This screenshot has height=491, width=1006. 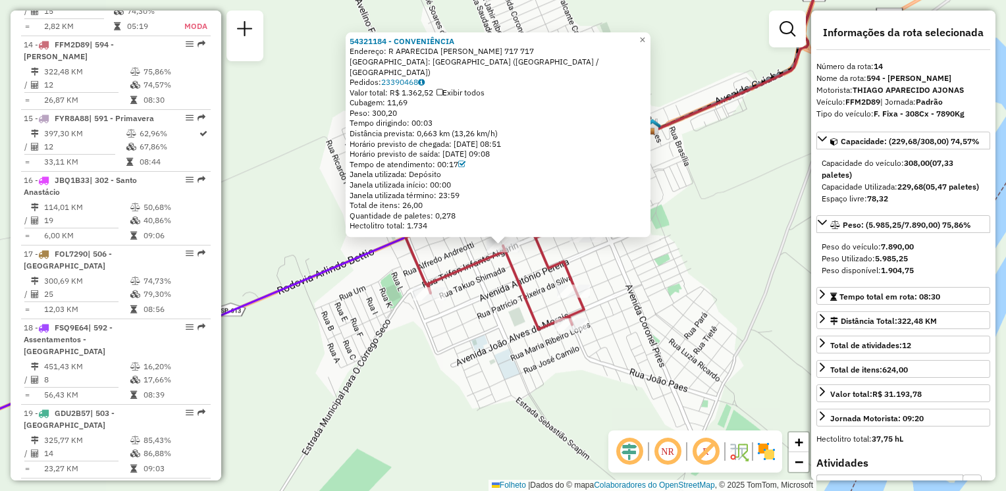 What do you see at coordinates (78, 11) in the screenshot?
I see `td: 15` at bounding box center [78, 11].